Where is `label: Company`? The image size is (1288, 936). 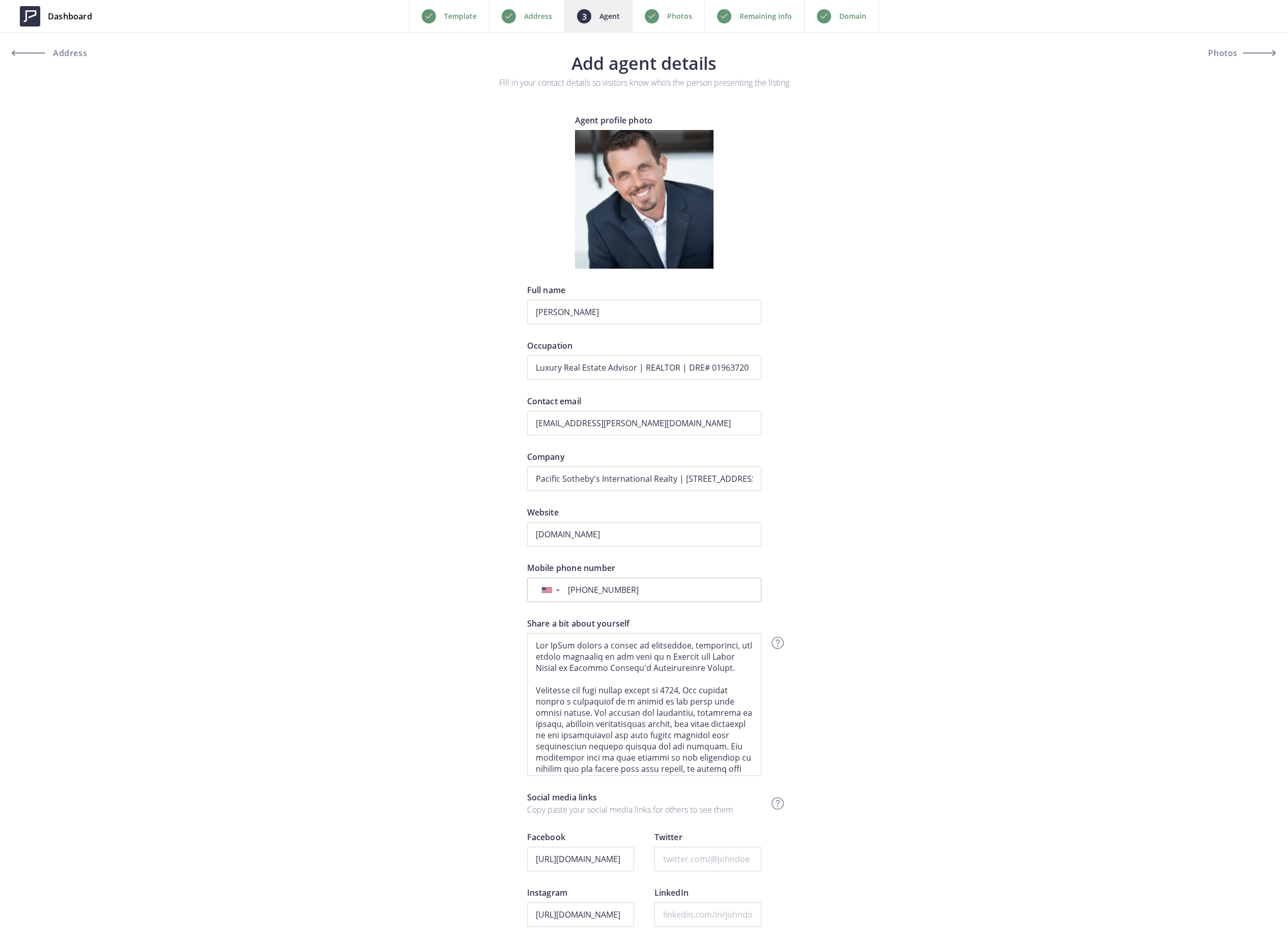
label: Company is located at coordinates (644, 458).